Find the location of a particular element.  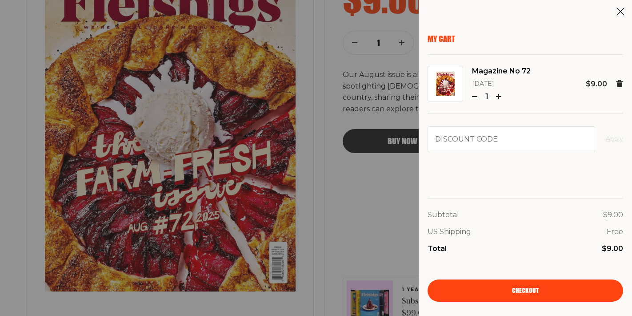

p: 1 is located at coordinates (487, 97).